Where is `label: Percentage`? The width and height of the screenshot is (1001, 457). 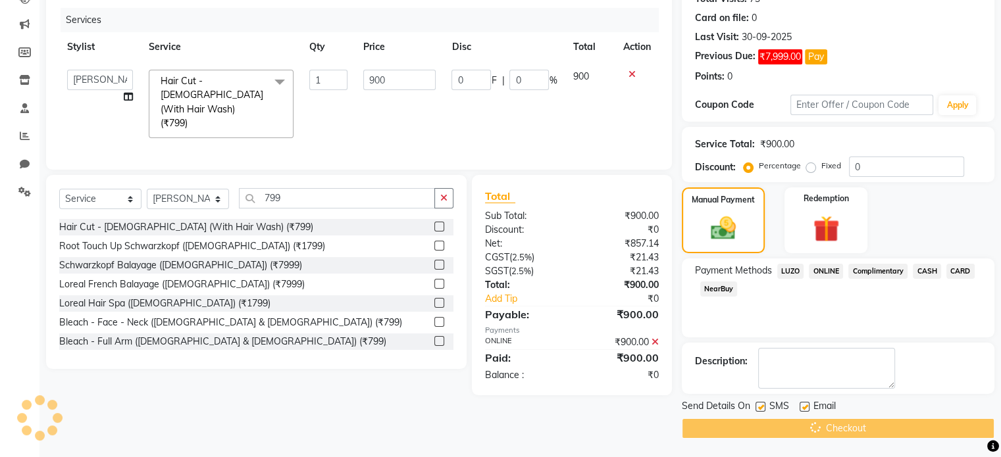 label: Percentage is located at coordinates (780, 166).